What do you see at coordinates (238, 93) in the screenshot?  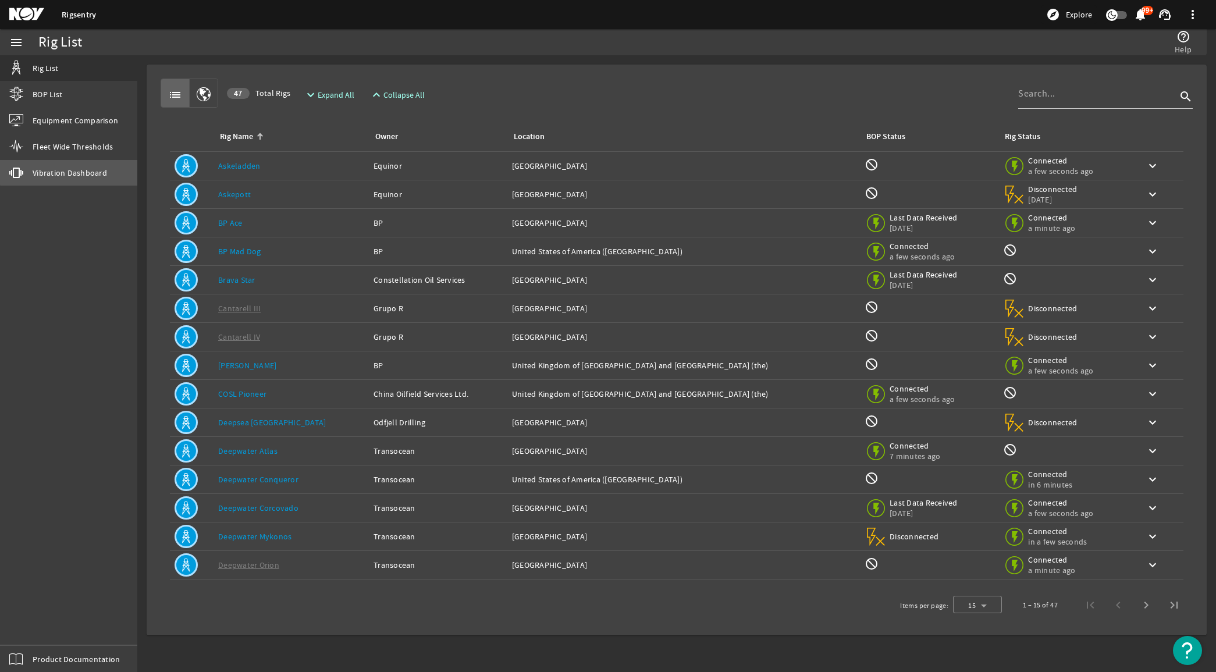 I see `div: 47` at bounding box center [238, 93].